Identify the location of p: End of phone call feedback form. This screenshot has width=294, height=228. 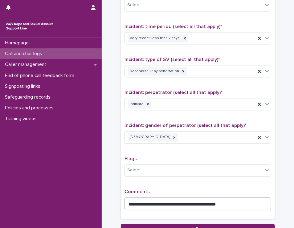
(41, 76).